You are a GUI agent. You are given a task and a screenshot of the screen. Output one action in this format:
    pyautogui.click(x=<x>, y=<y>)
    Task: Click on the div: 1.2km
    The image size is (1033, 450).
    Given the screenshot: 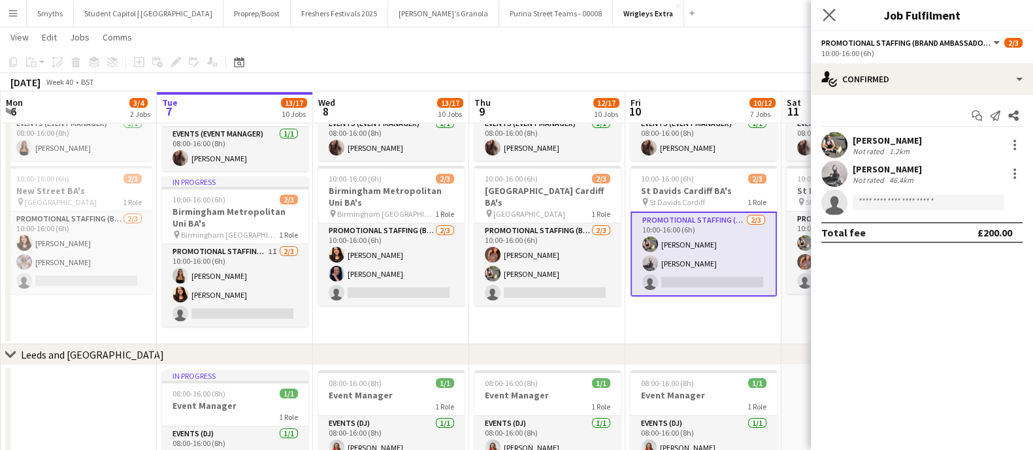 What is the action you would take?
    pyautogui.click(x=899, y=151)
    